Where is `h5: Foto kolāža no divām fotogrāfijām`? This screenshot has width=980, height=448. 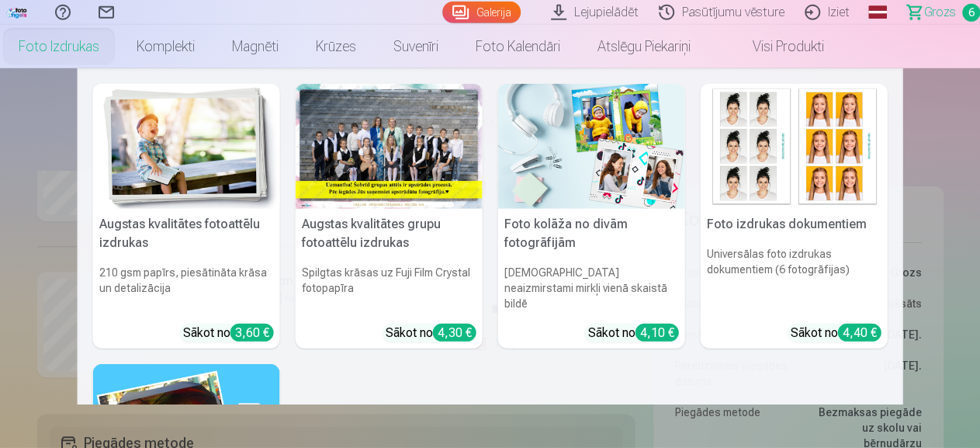
h5: Foto kolāža no divām fotogrāfijām is located at coordinates (591, 234).